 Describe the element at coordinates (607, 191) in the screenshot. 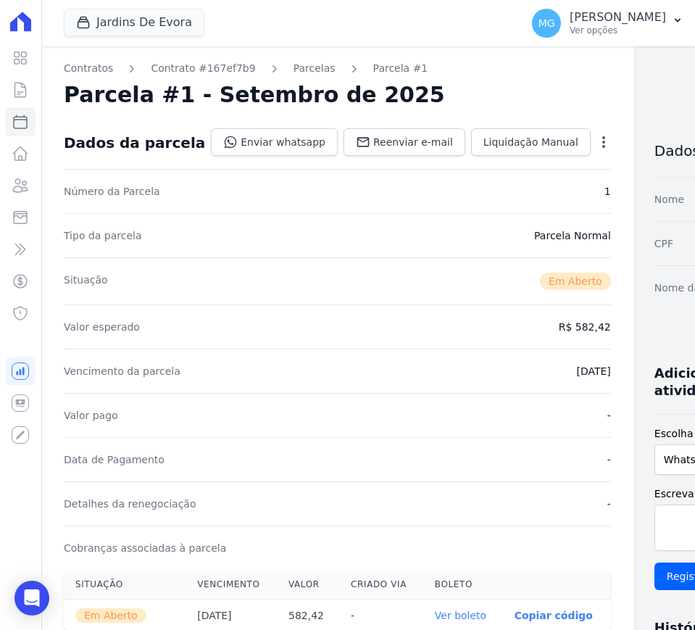

I see `dd: 1` at that location.